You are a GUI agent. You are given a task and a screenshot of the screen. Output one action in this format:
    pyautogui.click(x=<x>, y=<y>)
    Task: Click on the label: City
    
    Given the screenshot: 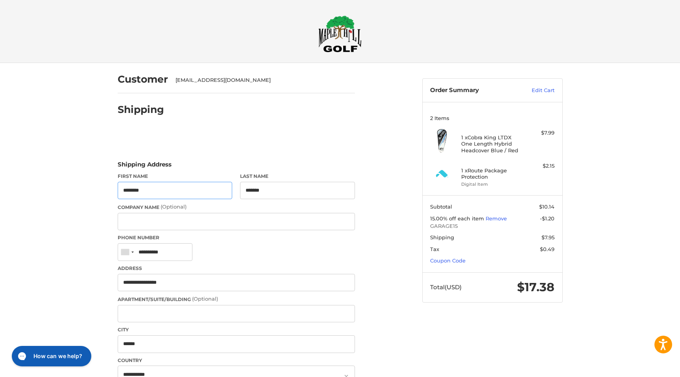 What is the action you would take?
    pyautogui.click(x=236, y=330)
    